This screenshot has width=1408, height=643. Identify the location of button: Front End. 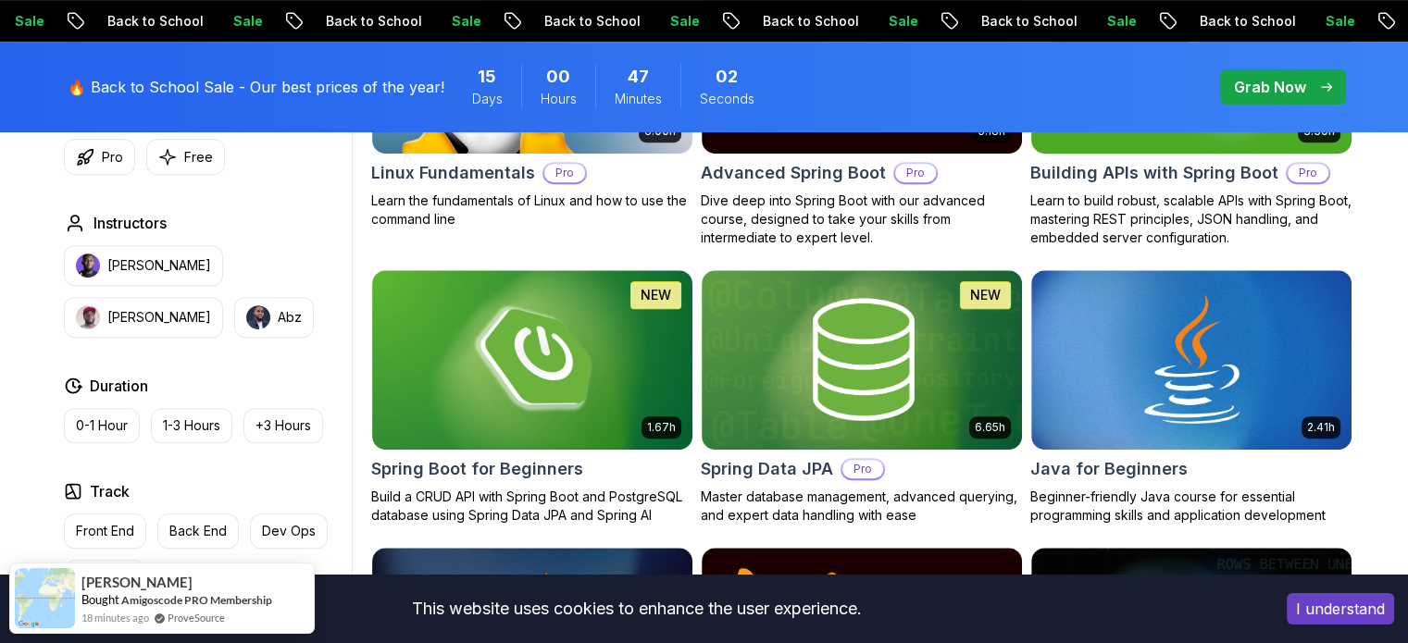
(105, 531).